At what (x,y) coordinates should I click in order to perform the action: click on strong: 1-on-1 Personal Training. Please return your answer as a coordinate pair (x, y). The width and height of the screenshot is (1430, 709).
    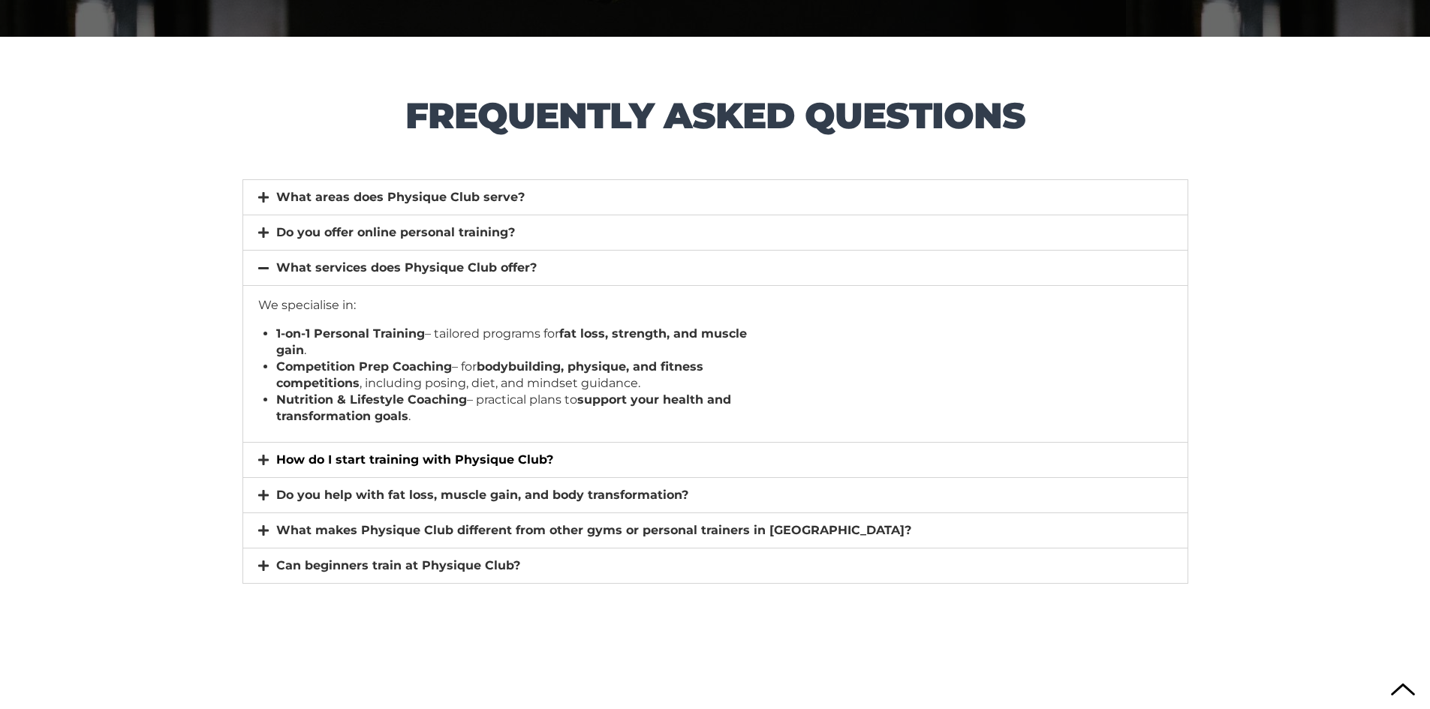
    Looking at the image, I should click on (351, 333).